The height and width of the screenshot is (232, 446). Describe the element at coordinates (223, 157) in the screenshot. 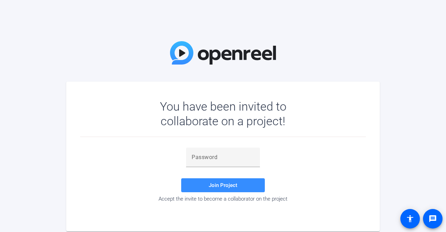

I see `input: Password` at that location.